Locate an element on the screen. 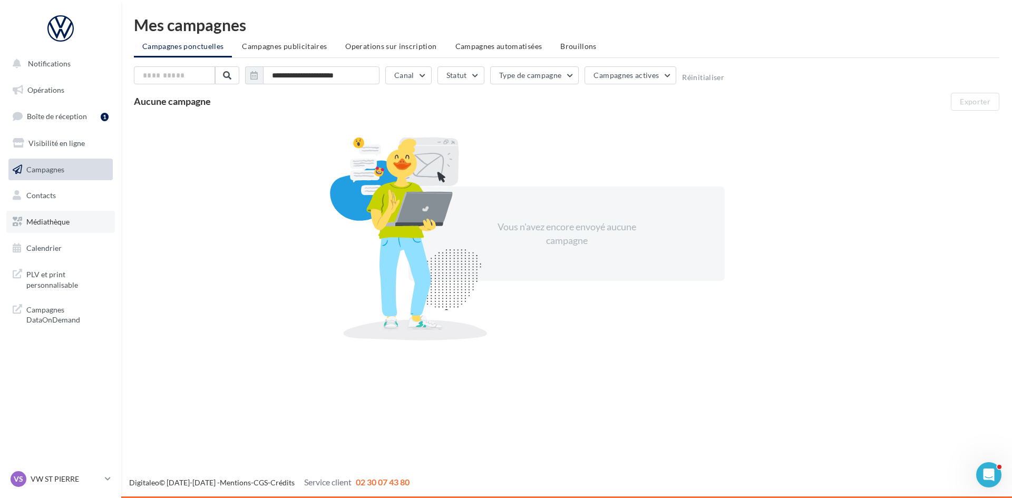  span: Campagnes publicitaires is located at coordinates (284, 46).